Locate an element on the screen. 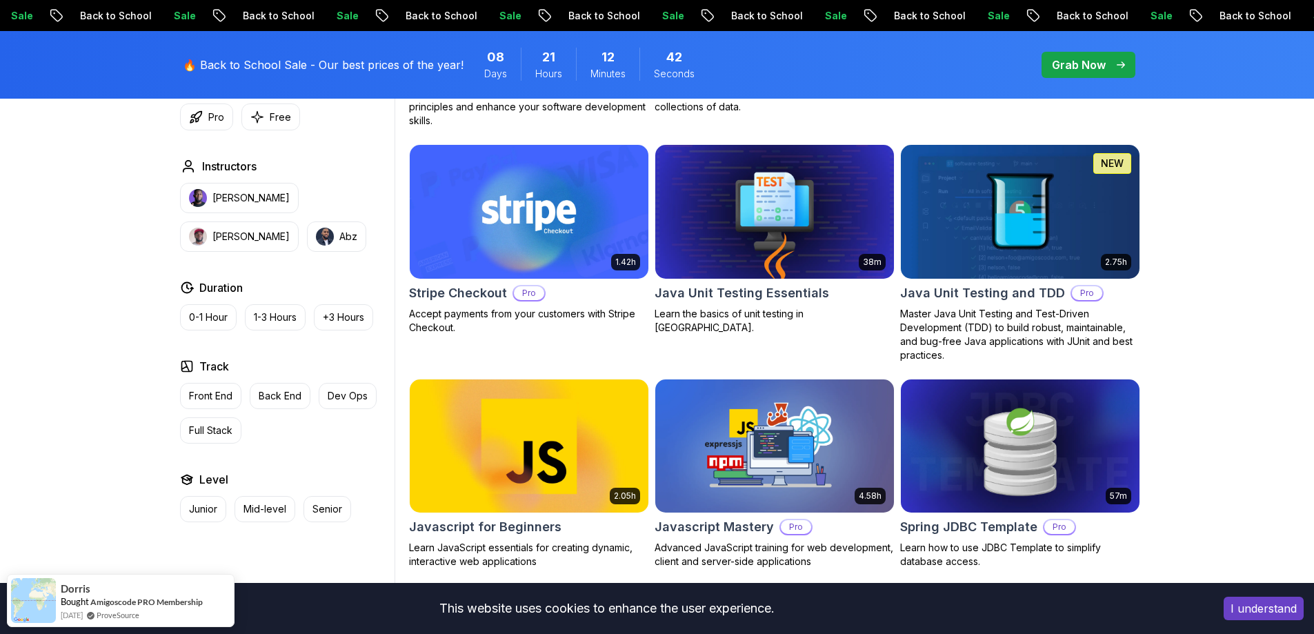 The height and width of the screenshot is (634, 1314). p: 4.58h is located at coordinates (870, 496).